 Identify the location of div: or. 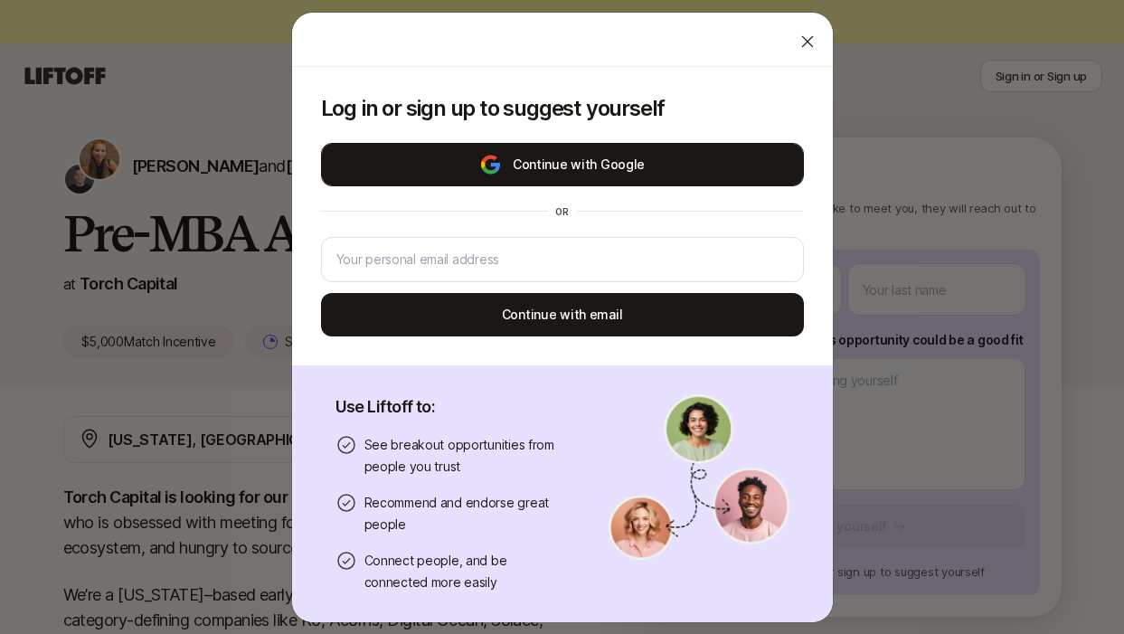
(563, 212).